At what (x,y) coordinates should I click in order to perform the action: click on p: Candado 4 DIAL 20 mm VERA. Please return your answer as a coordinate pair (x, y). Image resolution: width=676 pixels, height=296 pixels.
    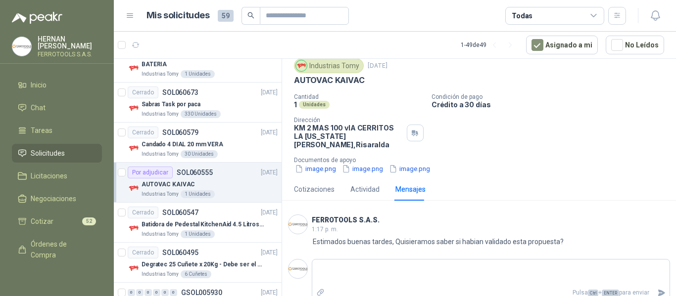
    Looking at the image, I should click on (182, 145).